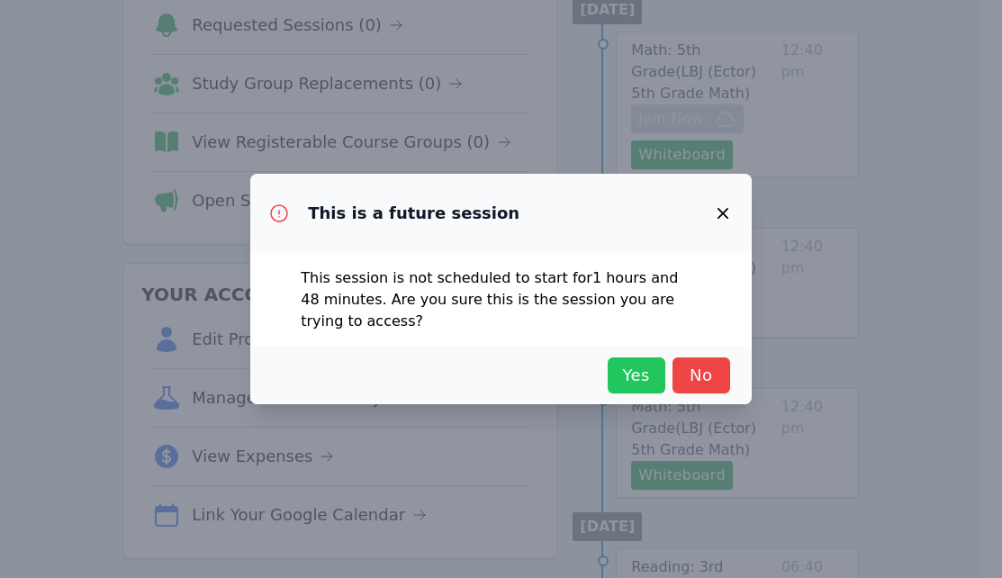 This screenshot has height=578, width=1002. What do you see at coordinates (702, 376) in the screenshot?
I see `button: No` at bounding box center [702, 376].